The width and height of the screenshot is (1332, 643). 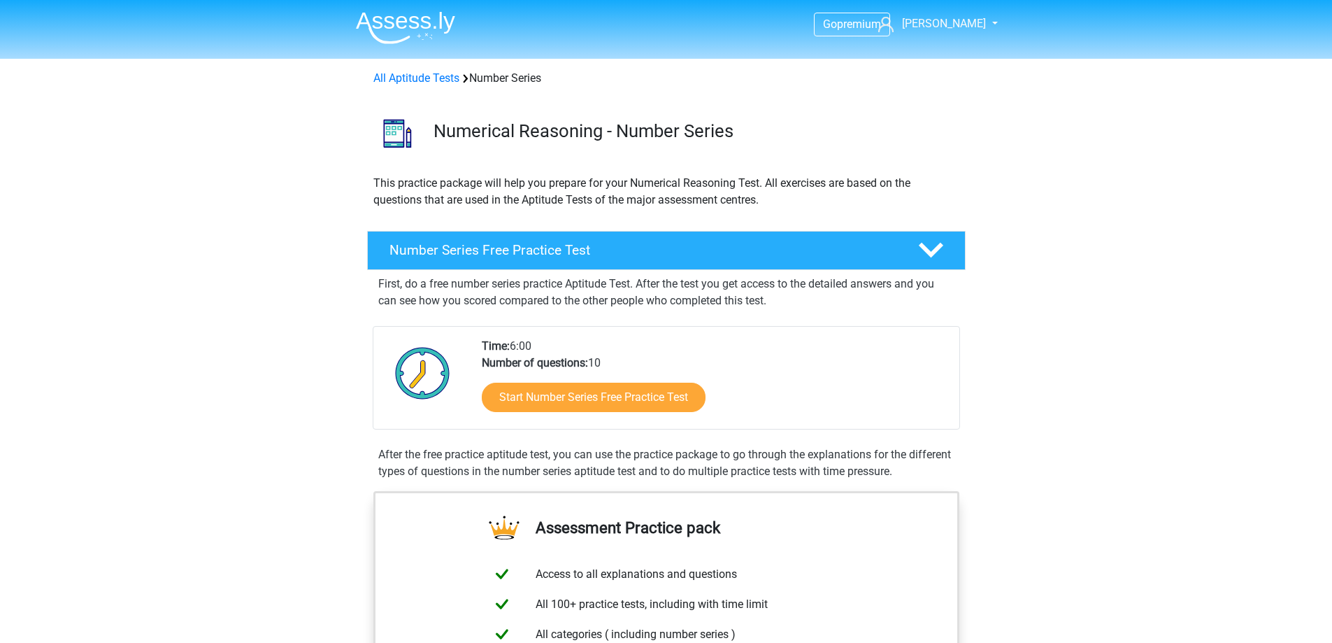 What do you see at coordinates (535, 362) in the screenshot?
I see `b: Number of questions:` at bounding box center [535, 362].